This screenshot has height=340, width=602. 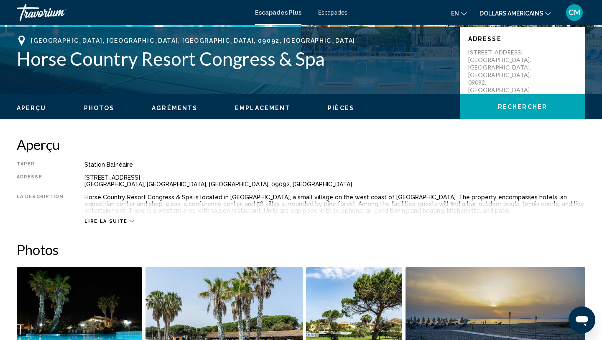 I want to click on button: Aperçu, so click(x=31, y=108).